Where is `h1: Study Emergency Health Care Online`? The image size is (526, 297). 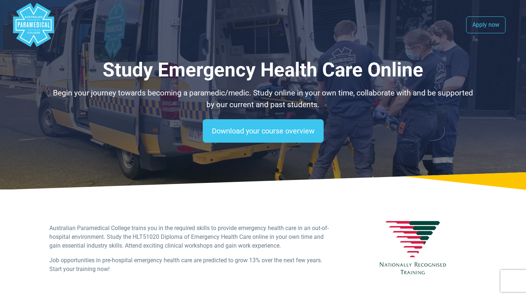
h1: Study Emergency Health Care Online is located at coordinates (263, 70).